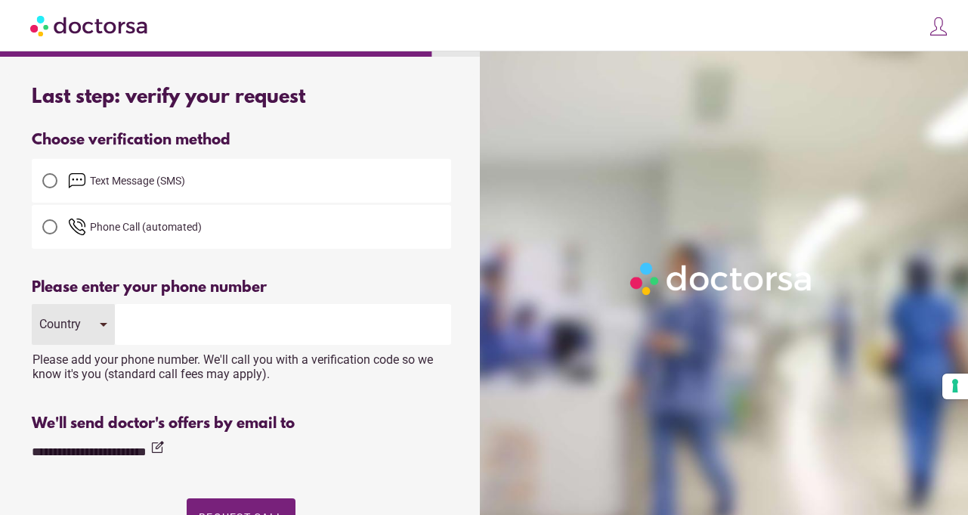 Image resolution: width=968 pixels, height=515 pixels. What do you see at coordinates (939, 26) in the screenshot?
I see `img: icons8-customer-100.png` at bounding box center [939, 26].